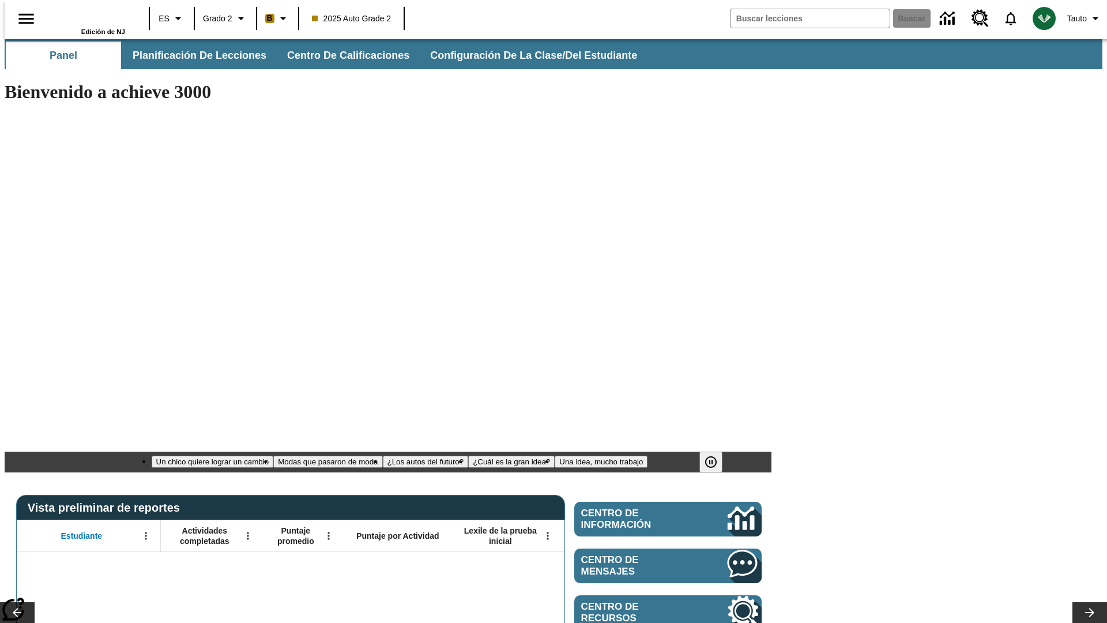 The image size is (1107, 623). Describe the element at coordinates (63, 55) in the screenshot. I see `span: Panel` at that location.